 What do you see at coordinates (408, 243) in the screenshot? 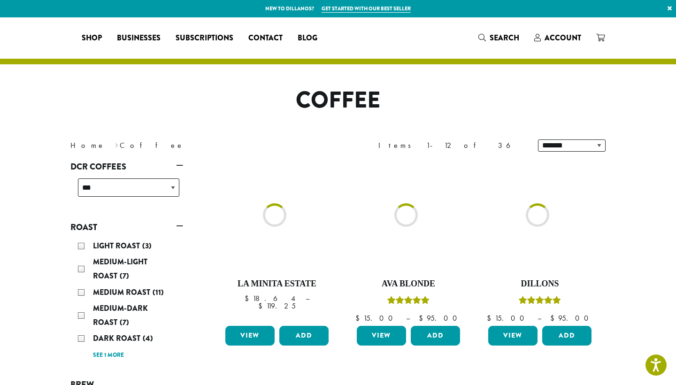
I see `a: Ava BlondeRated 5.00 out of 5` at bounding box center [408, 243].